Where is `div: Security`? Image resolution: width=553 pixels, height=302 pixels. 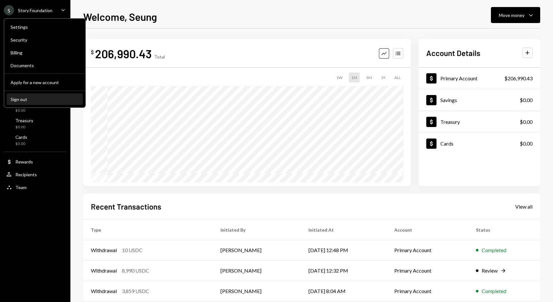 div: Security is located at coordinates (45, 40).